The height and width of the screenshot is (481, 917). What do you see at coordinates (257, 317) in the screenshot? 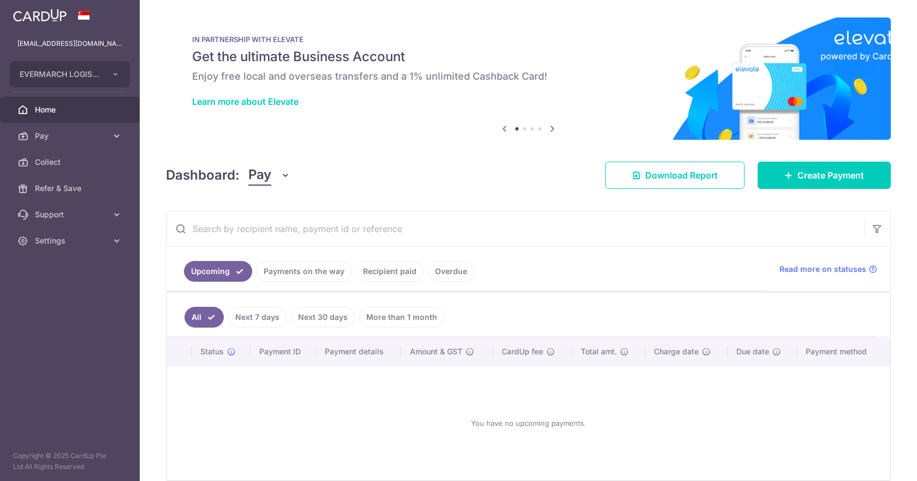
I see `a: Next 7 days` at bounding box center [257, 317].